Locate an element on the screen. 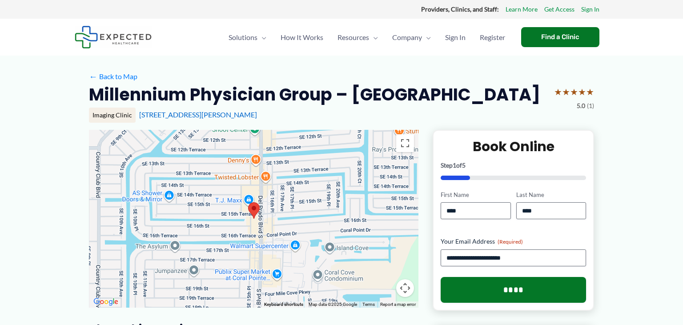 The height and width of the screenshot is (325, 683). span: 5.0 is located at coordinates (580, 106).